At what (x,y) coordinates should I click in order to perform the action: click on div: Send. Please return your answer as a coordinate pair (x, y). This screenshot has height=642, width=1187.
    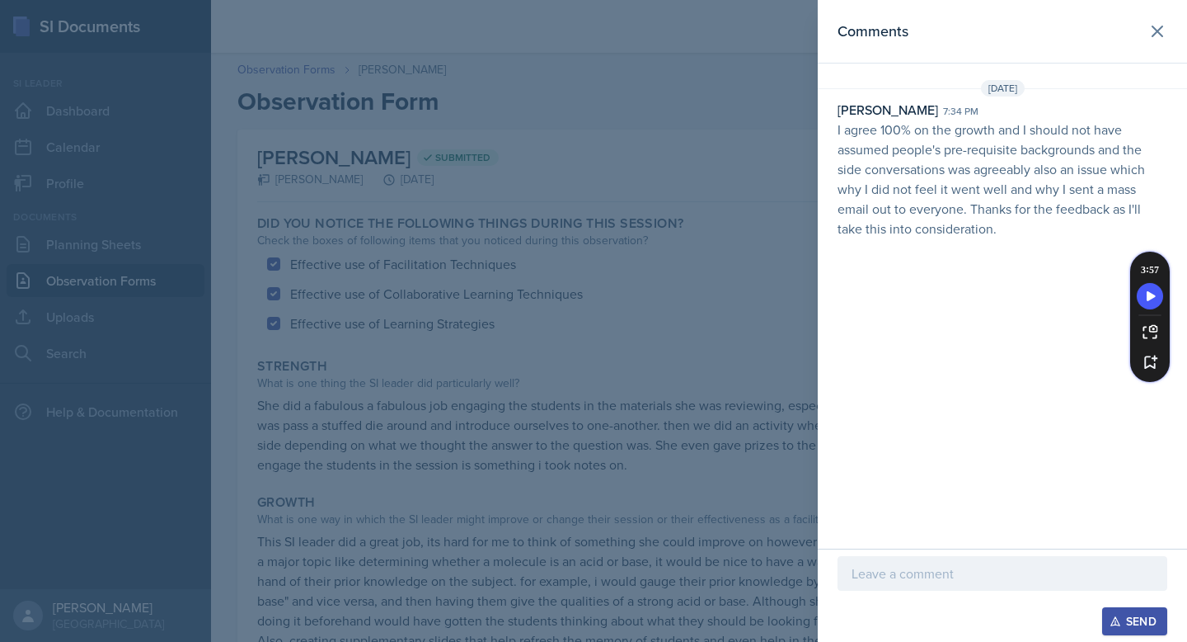
    Looking at the image, I should click on (1135, 621).